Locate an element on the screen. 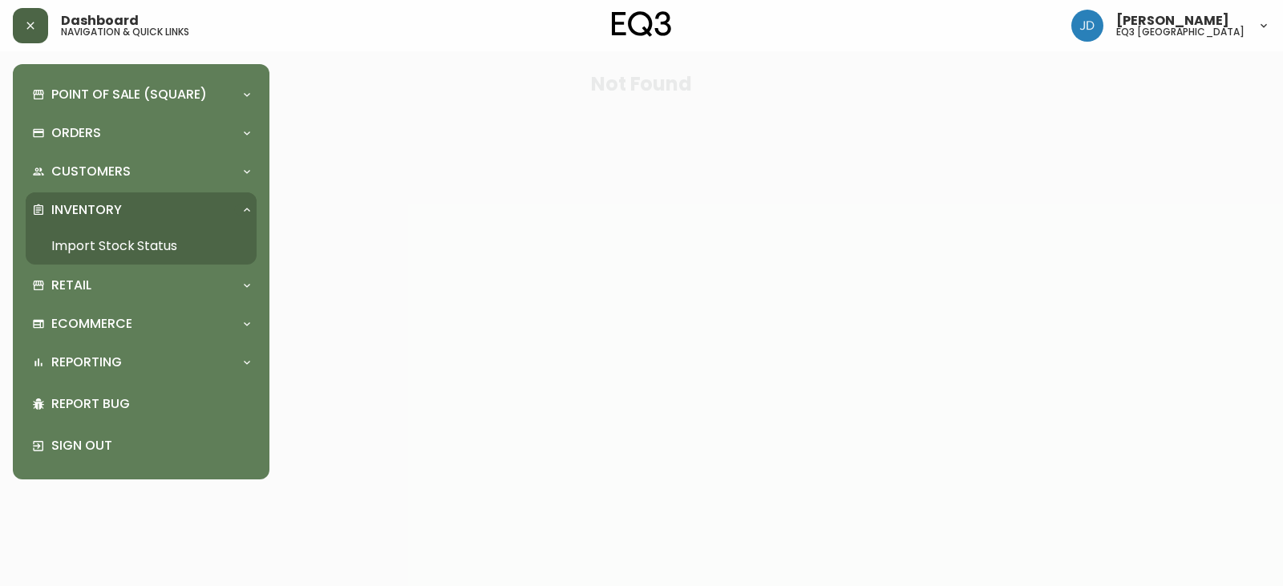  div: Retail is located at coordinates (141, 285).